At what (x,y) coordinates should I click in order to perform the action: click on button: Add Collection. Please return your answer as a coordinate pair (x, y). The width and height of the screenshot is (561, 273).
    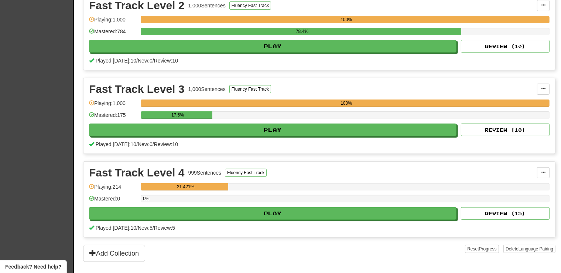
    Looking at the image, I should click on (114, 253).